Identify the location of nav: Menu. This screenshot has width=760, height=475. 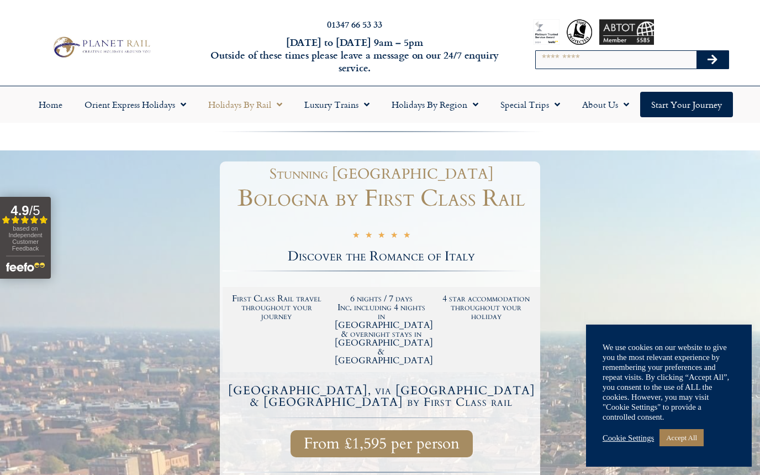
(380, 104).